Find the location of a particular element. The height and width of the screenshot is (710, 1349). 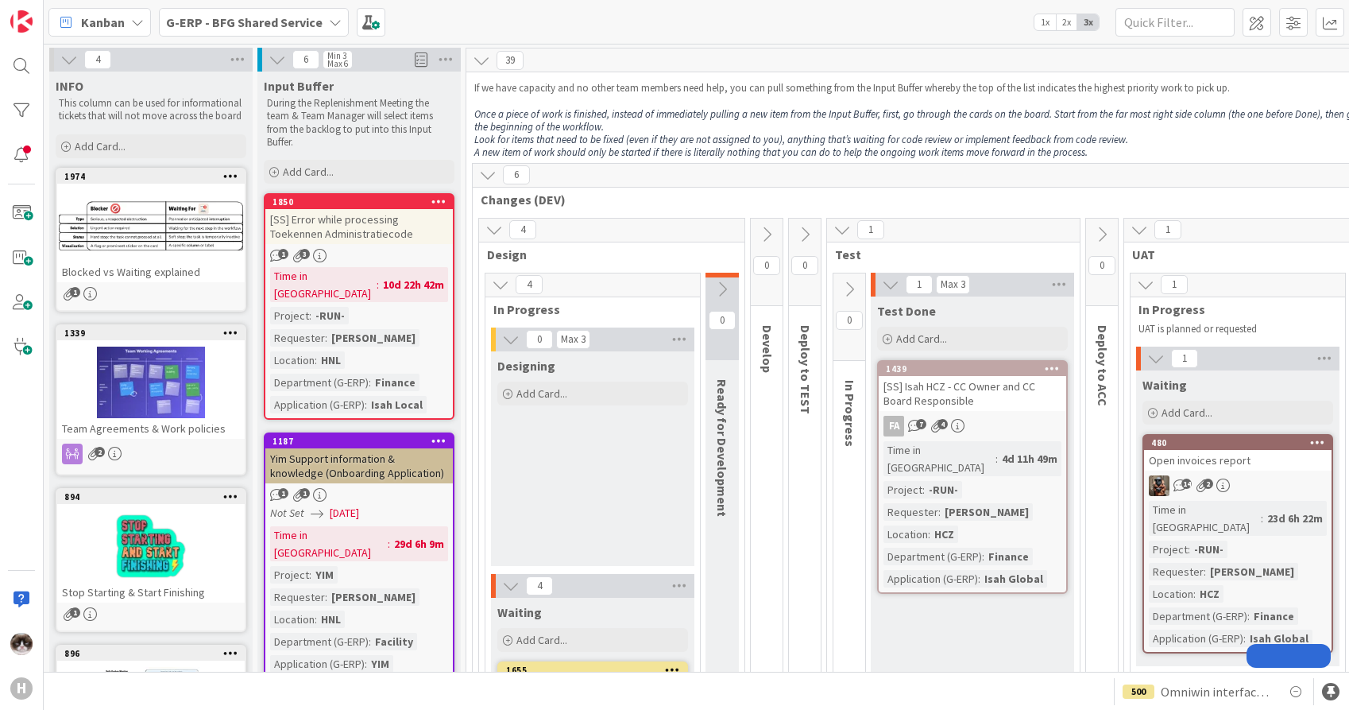

span: In Progress is located at coordinates (850, 413).